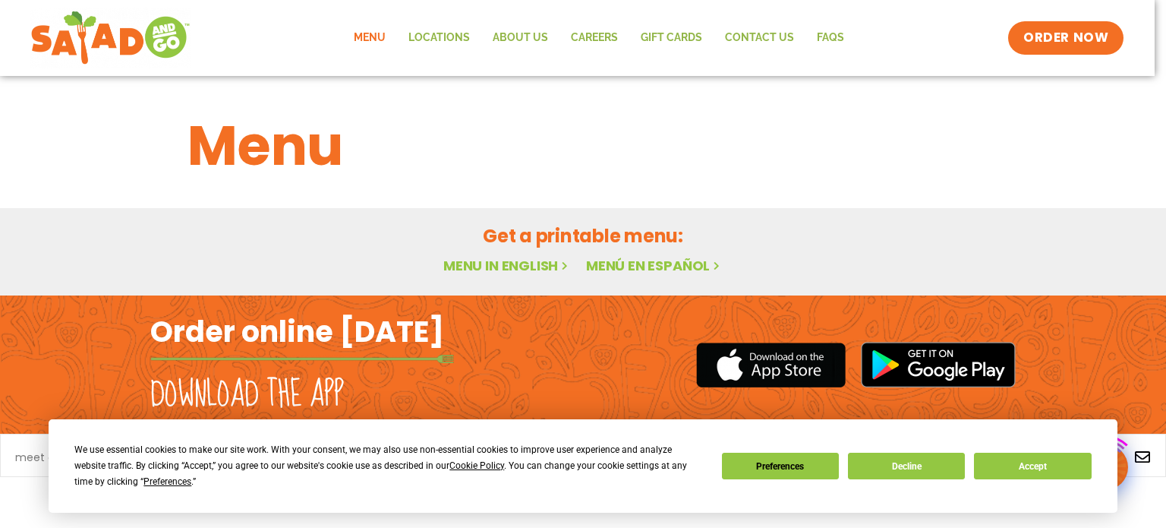  I want to click on h2: Download the app, so click(247, 395).